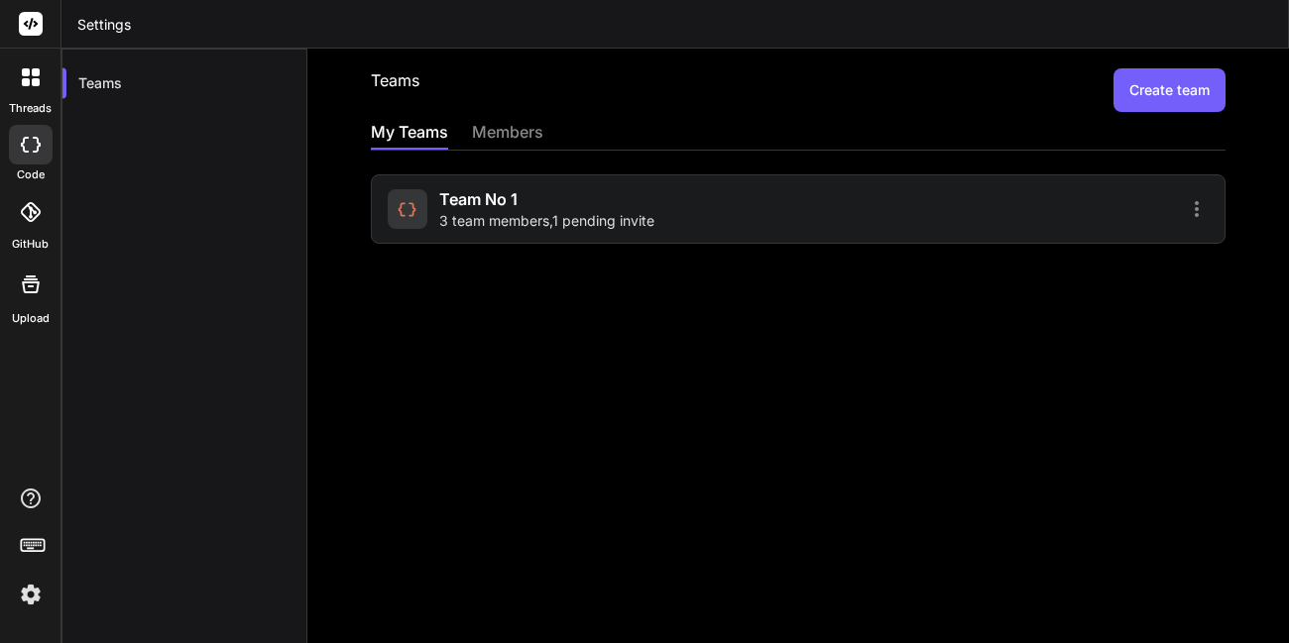 This screenshot has height=643, width=1289. Describe the element at coordinates (409, 134) in the screenshot. I see `div: My Teams` at that location.